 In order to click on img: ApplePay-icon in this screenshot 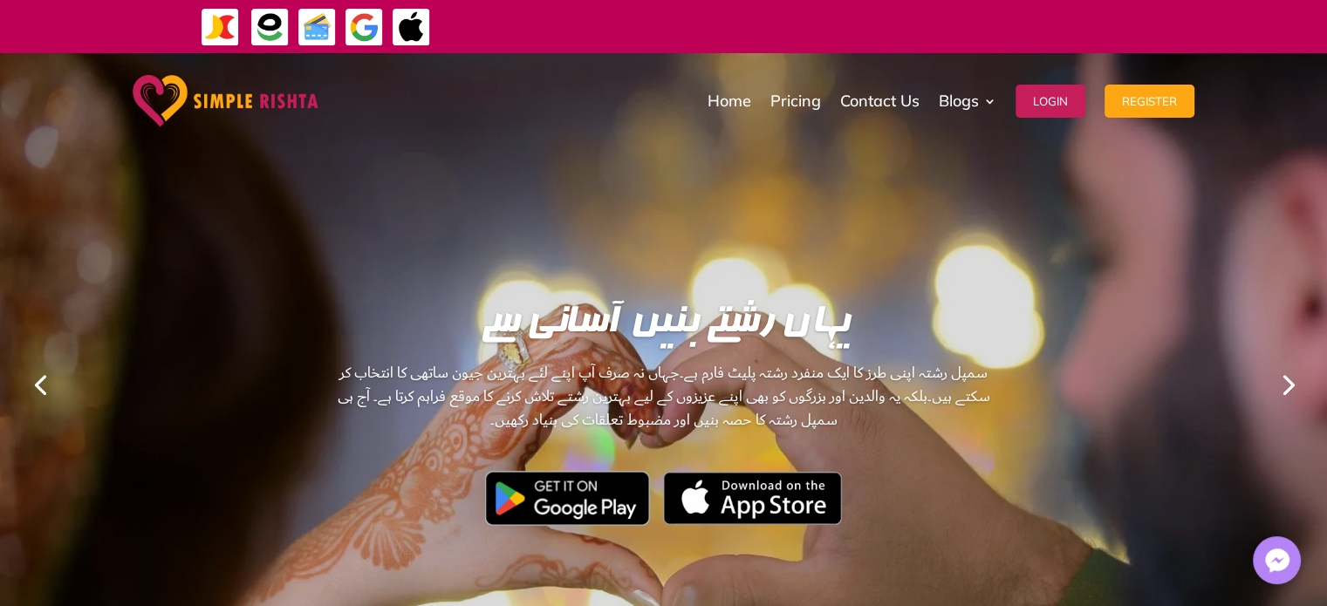, I will do `click(411, 27)`.